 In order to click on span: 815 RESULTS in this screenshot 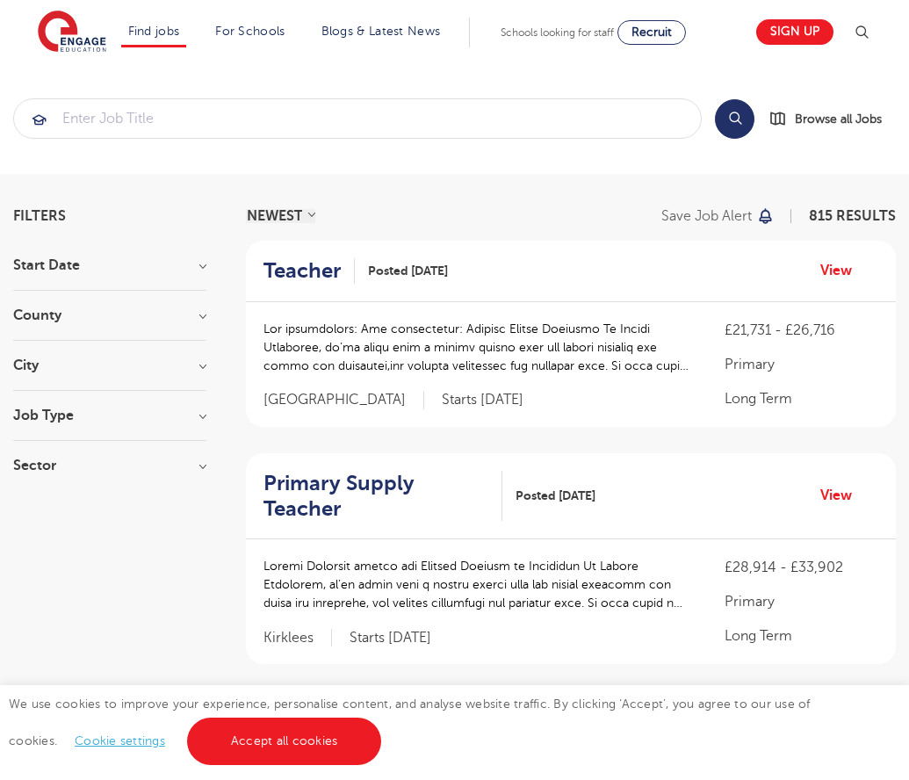, I will do `click(852, 216)`.